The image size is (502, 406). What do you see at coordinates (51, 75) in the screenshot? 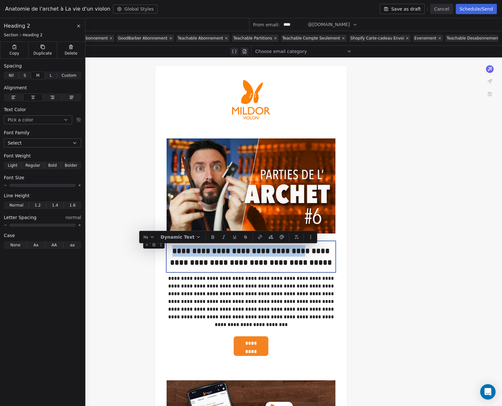
I see `span: L` at bounding box center [51, 75].